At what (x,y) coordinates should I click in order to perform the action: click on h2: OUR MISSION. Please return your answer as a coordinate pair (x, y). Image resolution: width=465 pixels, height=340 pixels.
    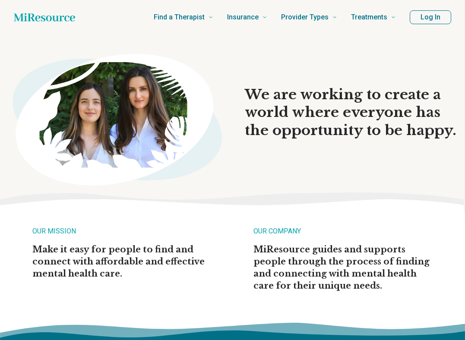
    Looking at the image, I should click on (122, 235).